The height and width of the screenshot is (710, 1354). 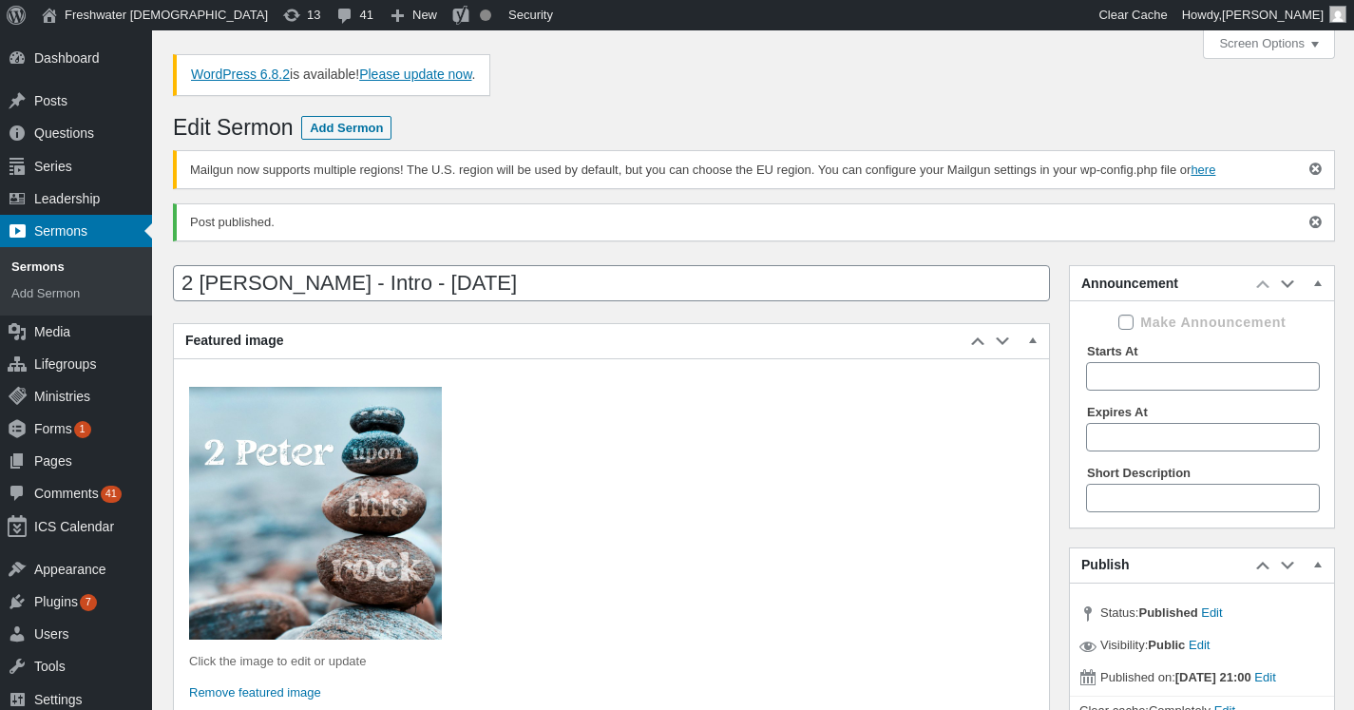 I want to click on a: here, so click(x=1203, y=169).